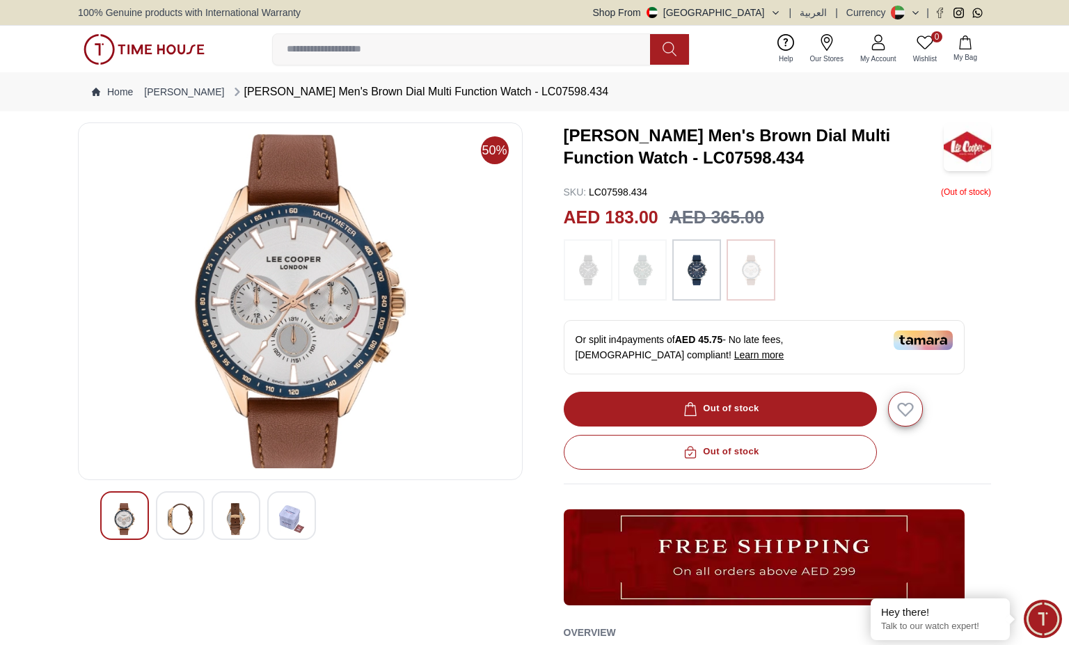  What do you see at coordinates (869, 13) in the screenshot?
I see `div: Currency` at bounding box center [869, 13].